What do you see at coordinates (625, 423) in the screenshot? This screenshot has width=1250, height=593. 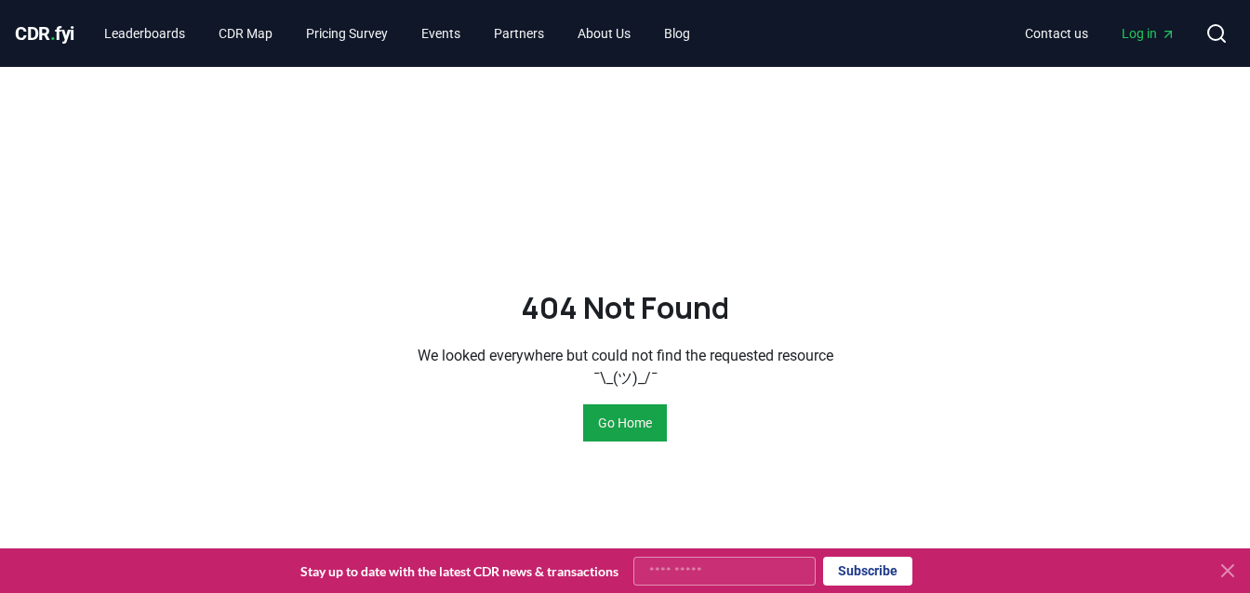 I see `button: Go Home` at bounding box center [625, 423].